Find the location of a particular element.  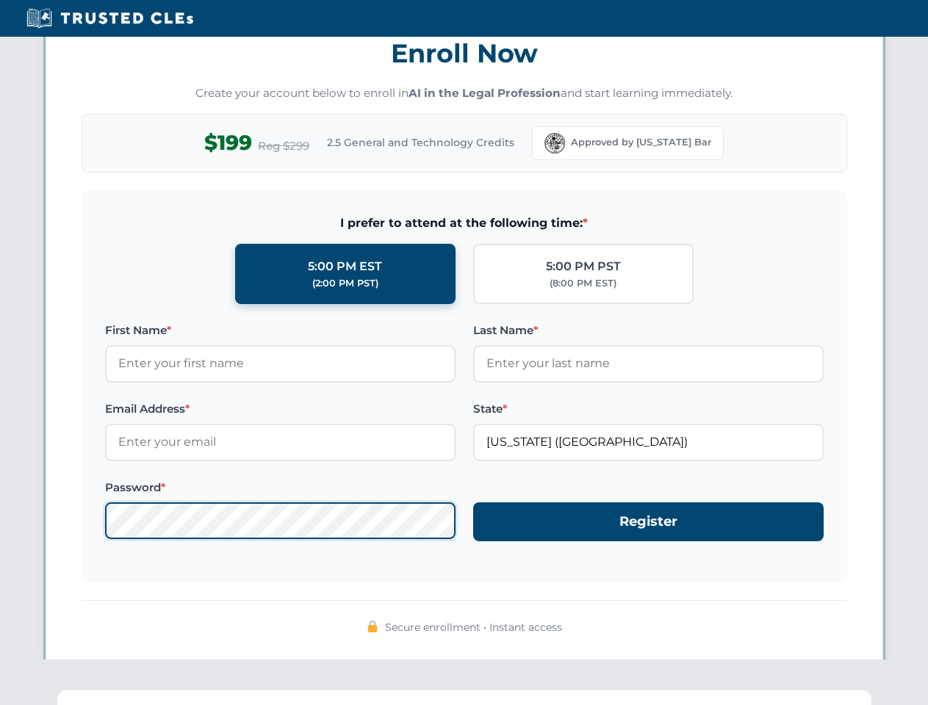

div: 5:00 PM EST is located at coordinates (344, 267).